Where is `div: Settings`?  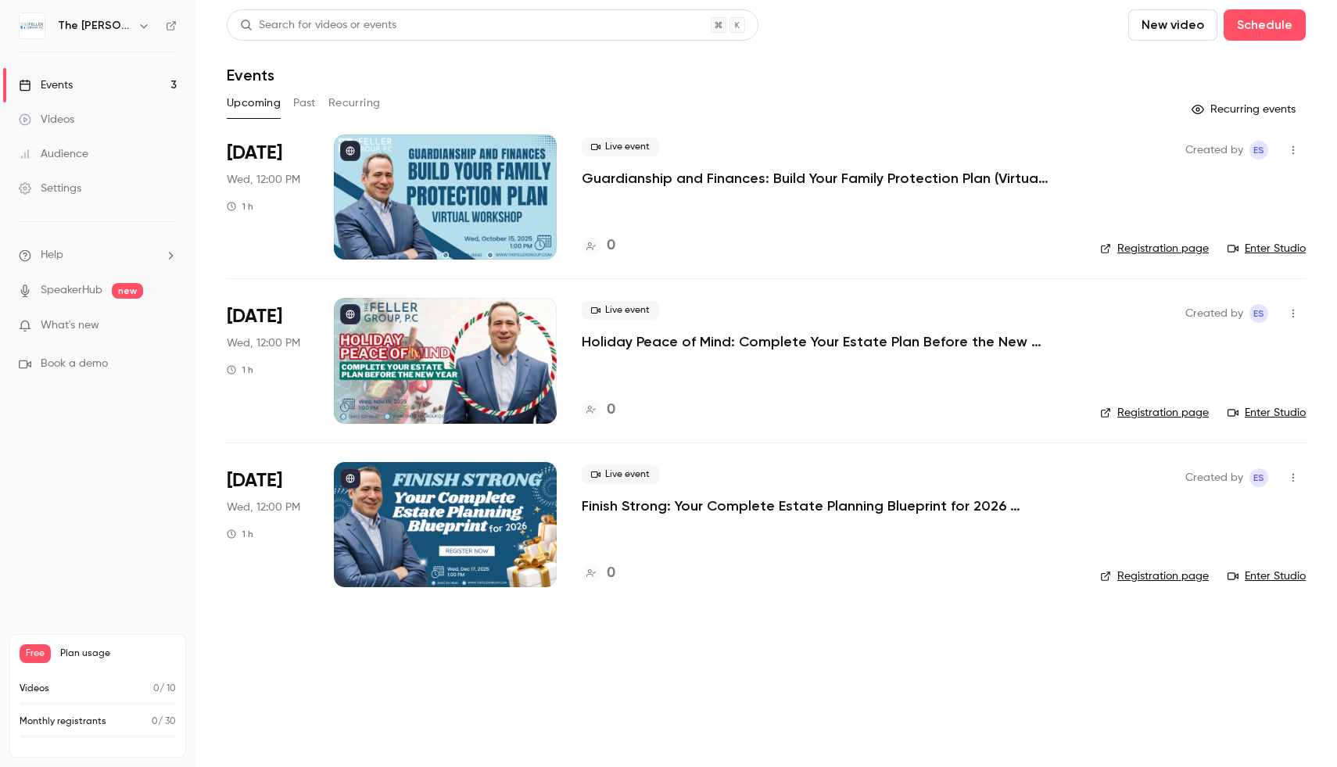 div: Settings is located at coordinates (50, 188).